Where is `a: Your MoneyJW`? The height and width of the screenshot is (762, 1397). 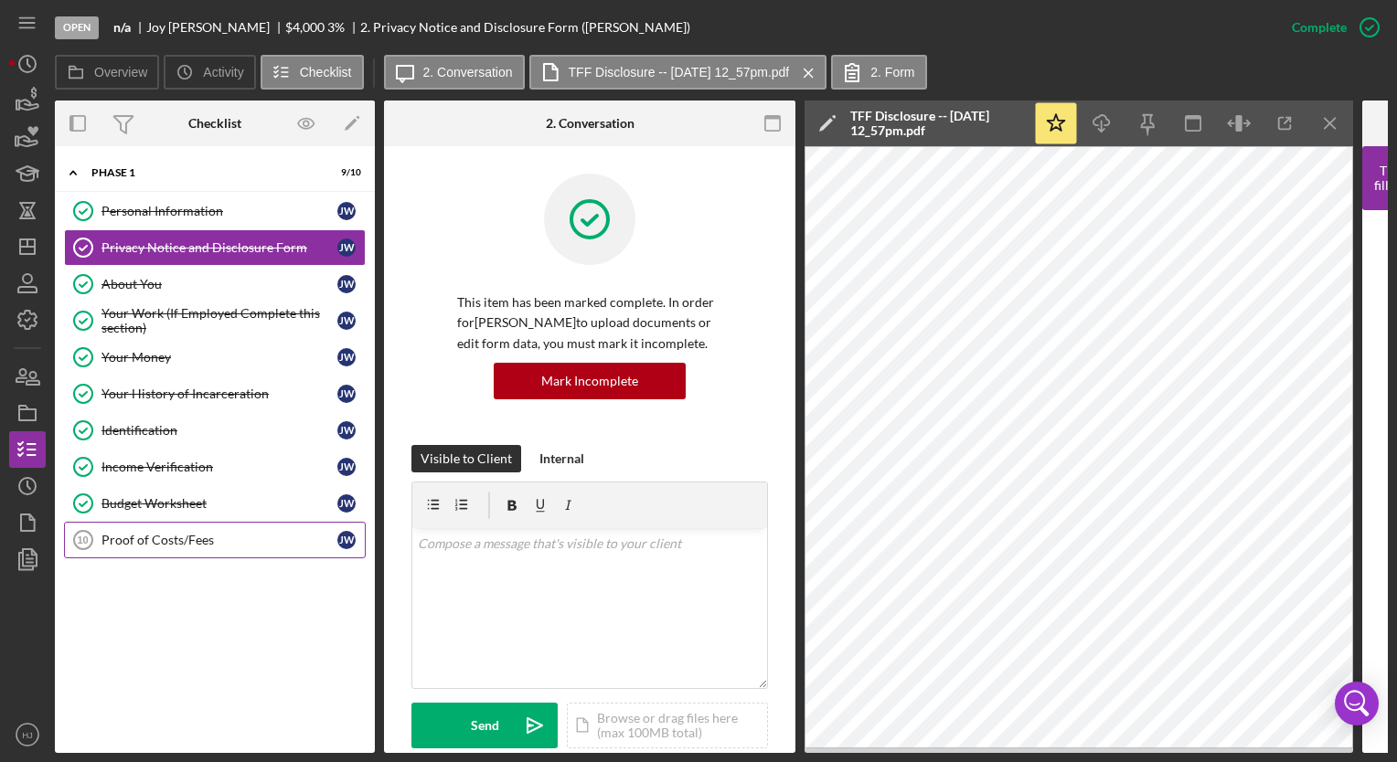
a: Your MoneyJW is located at coordinates (215, 357).